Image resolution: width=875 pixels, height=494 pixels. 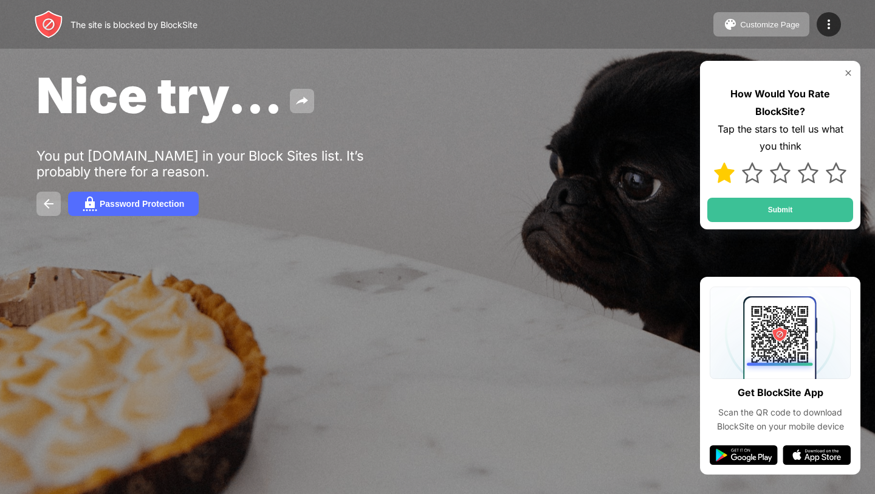 I want to click on img: rate-us-close.svg, so click(x=849, y=73).